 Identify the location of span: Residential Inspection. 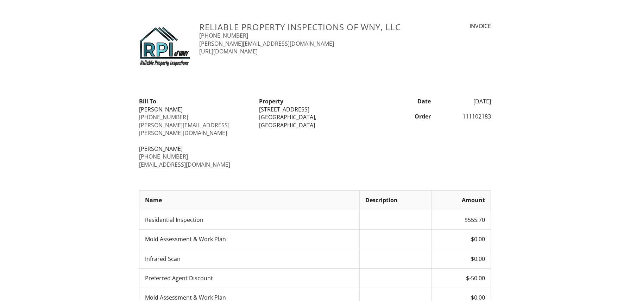
(174, 220).